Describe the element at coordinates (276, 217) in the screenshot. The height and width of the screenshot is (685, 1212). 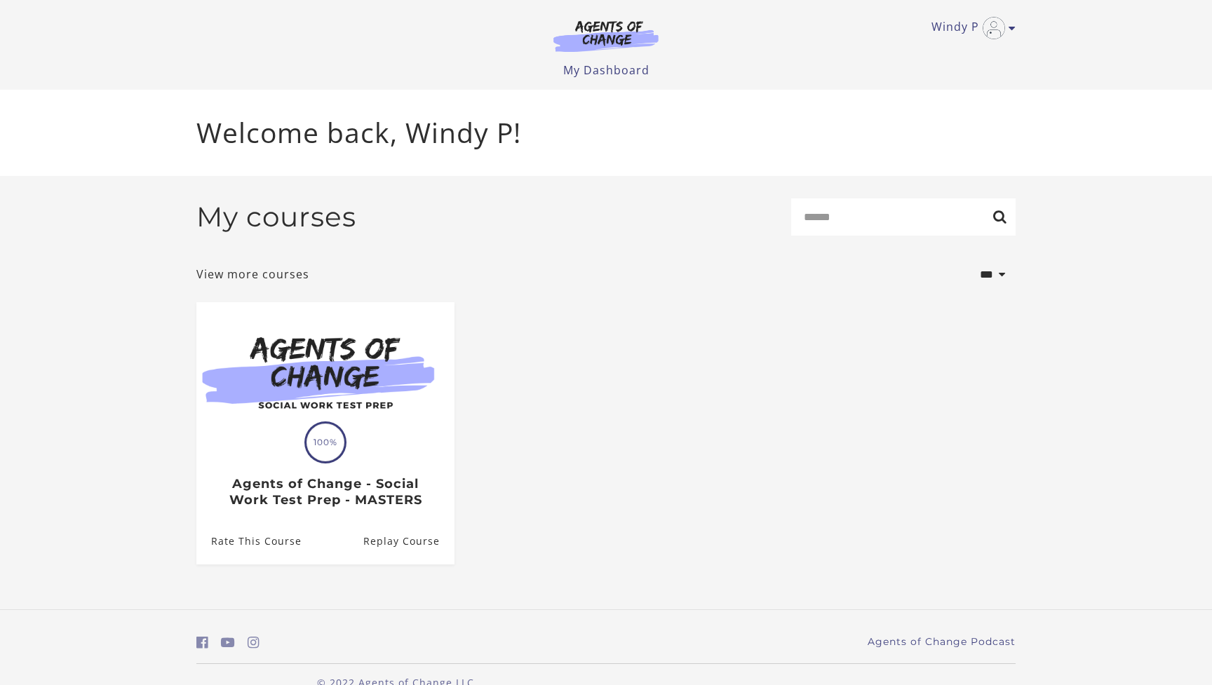
I see `h2: My courses` at that location.